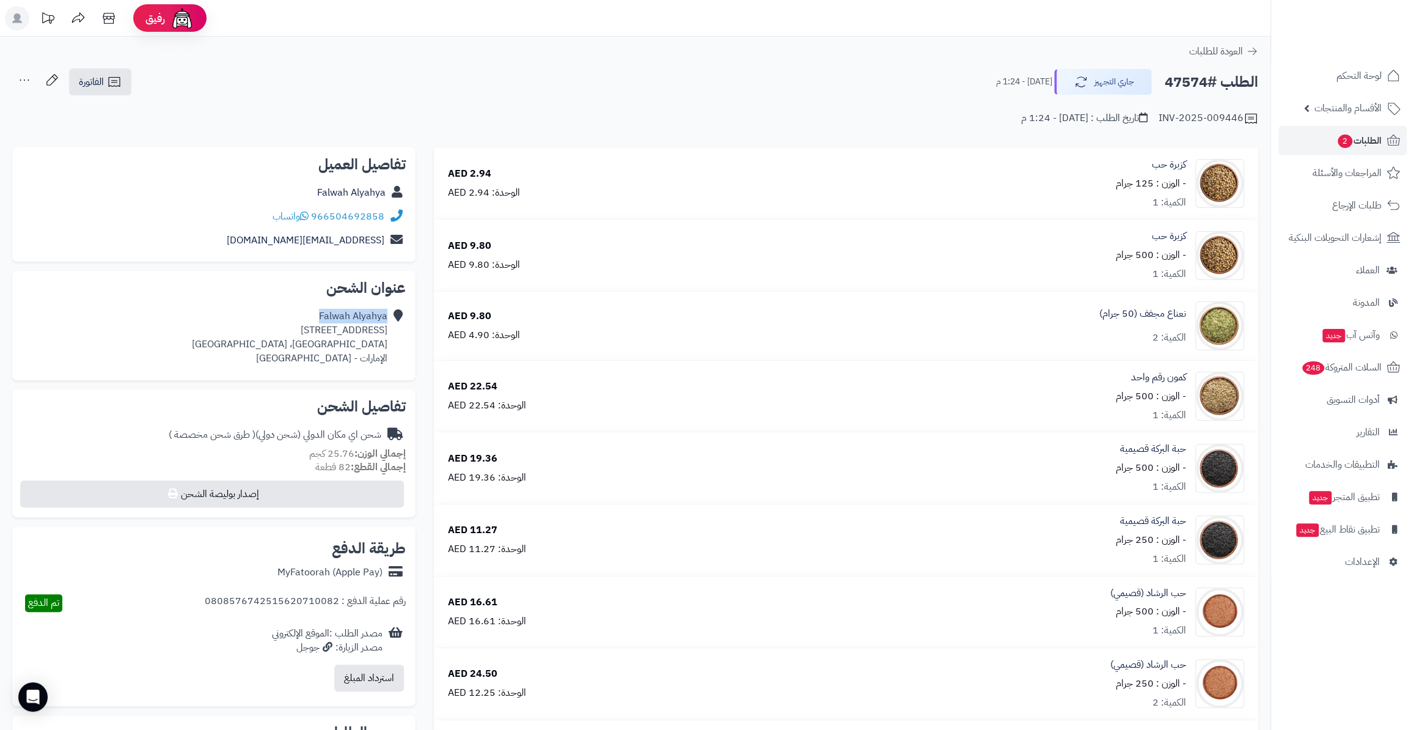 Image resolution: width=1414 pixels, height=730 pixels. I want to click on span: العملاء, so click(1367, 270).